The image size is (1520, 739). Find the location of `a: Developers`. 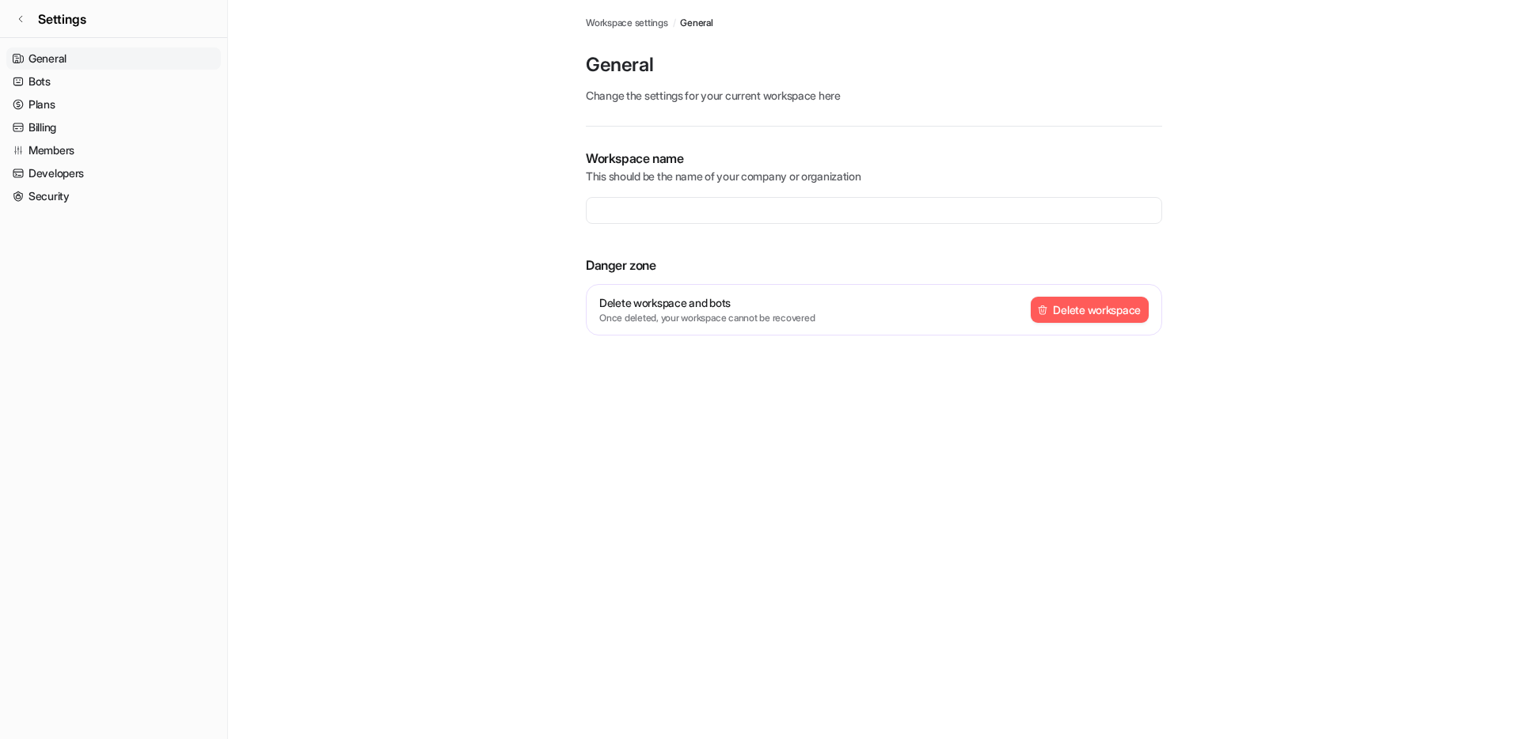

a: Developers is located at coordinates (113, 173).